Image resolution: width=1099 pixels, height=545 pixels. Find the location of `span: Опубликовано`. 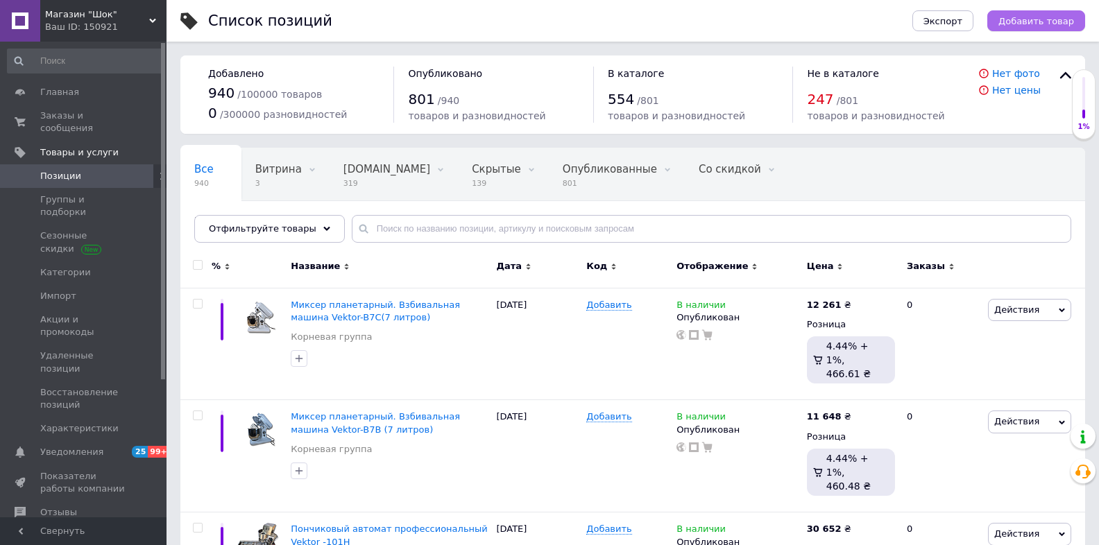

span: Опубликовано is located at coordinates (445, 74).